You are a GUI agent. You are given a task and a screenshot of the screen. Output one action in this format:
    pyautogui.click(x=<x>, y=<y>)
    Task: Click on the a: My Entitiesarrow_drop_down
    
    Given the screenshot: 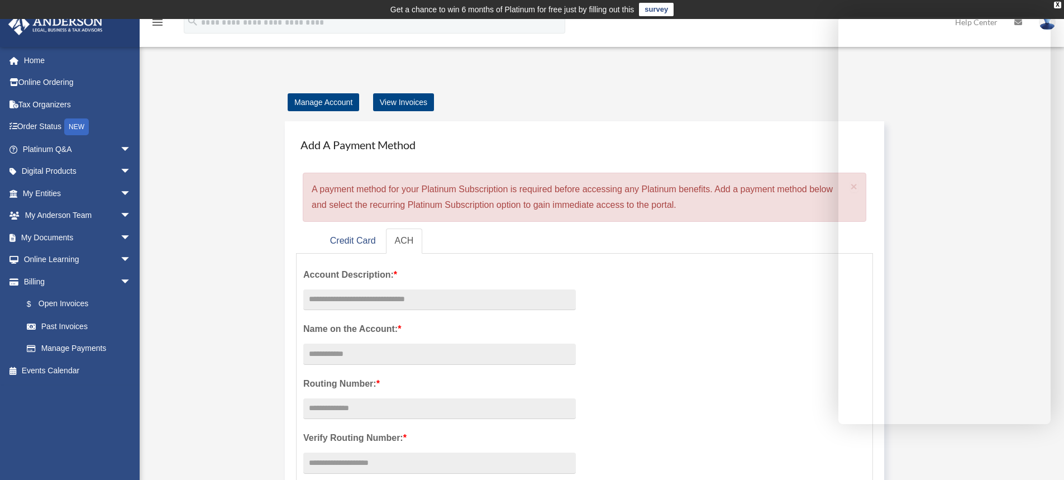 What is the action you would take?
    pyautogui.click(x=78, y=193)
    